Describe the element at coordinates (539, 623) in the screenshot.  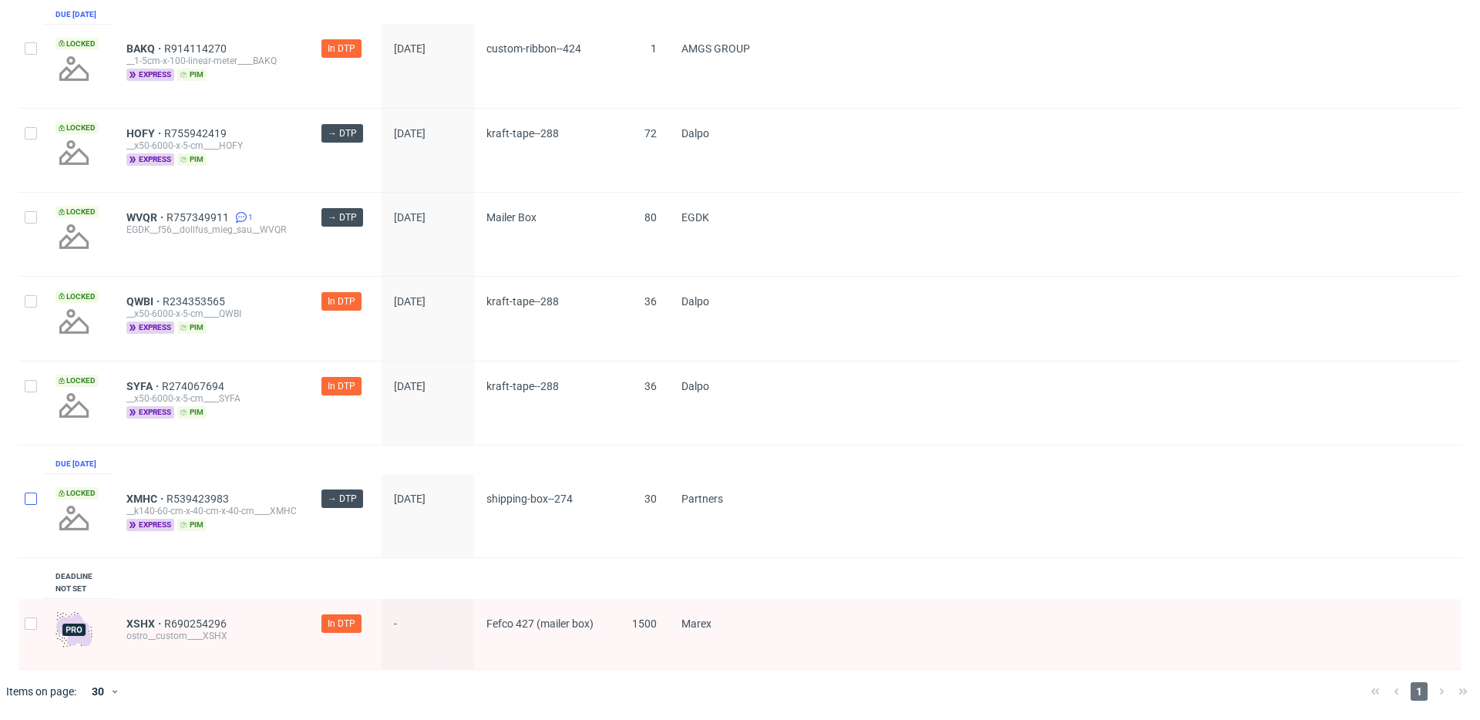
I see `span: Fefco 427 (mailer box)` at that location.